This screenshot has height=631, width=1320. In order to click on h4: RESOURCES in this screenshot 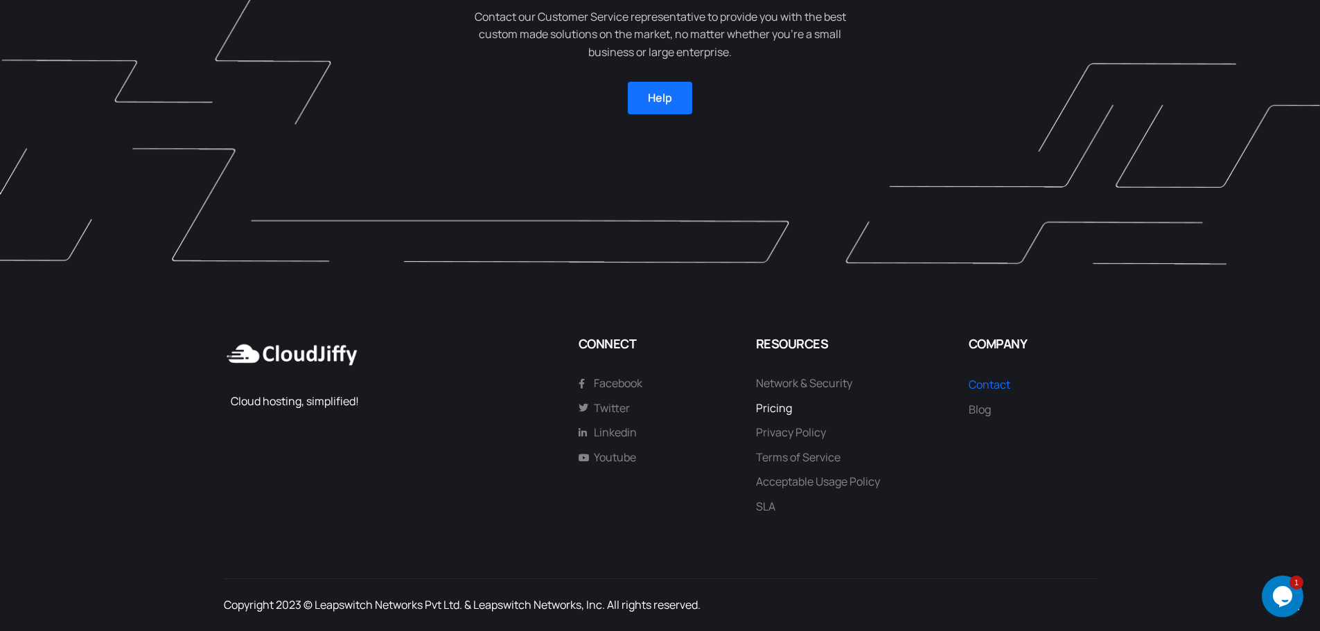, I will do `click(855, 344)`.